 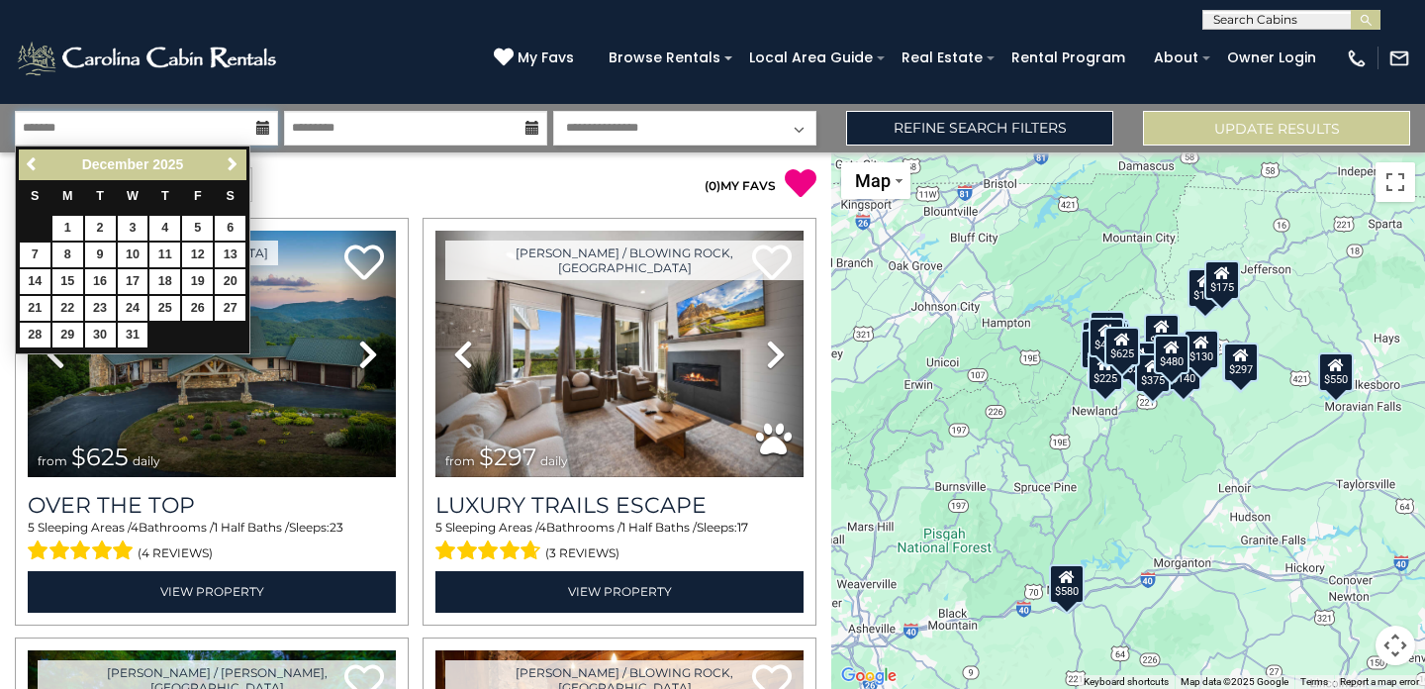 I want to click on a: Owner Login, so click(x=1272, y=57).